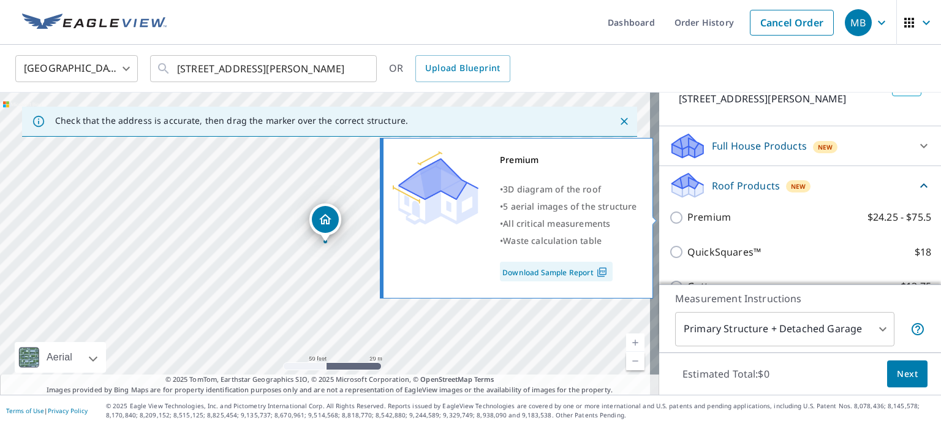  Describe the element at coordinates (703, 286) in the screenshot. I see `p: Gutter` at that location.